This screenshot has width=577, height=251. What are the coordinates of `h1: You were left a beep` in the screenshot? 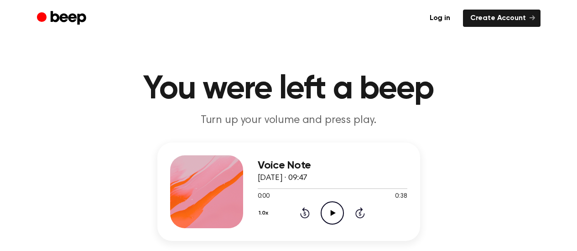 It's located at (288, 89).